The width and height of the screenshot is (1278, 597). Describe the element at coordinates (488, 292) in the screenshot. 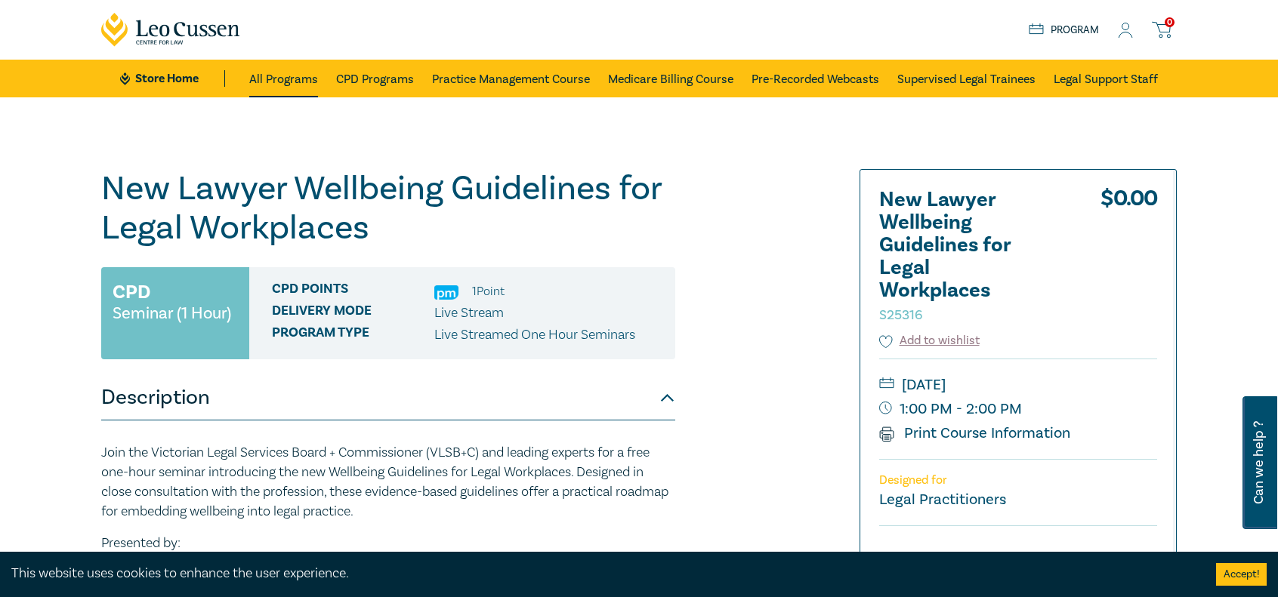

I see `li: 1 Point` at that location.